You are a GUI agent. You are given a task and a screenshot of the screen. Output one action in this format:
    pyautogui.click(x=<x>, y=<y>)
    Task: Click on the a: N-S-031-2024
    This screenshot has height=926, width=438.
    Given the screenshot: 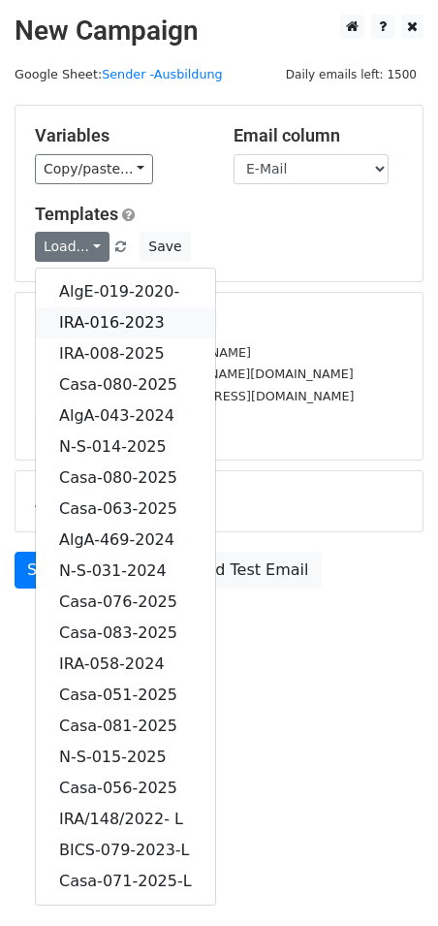 What is the action you would take?
    pyautogui.click(x=125, y=571)
    